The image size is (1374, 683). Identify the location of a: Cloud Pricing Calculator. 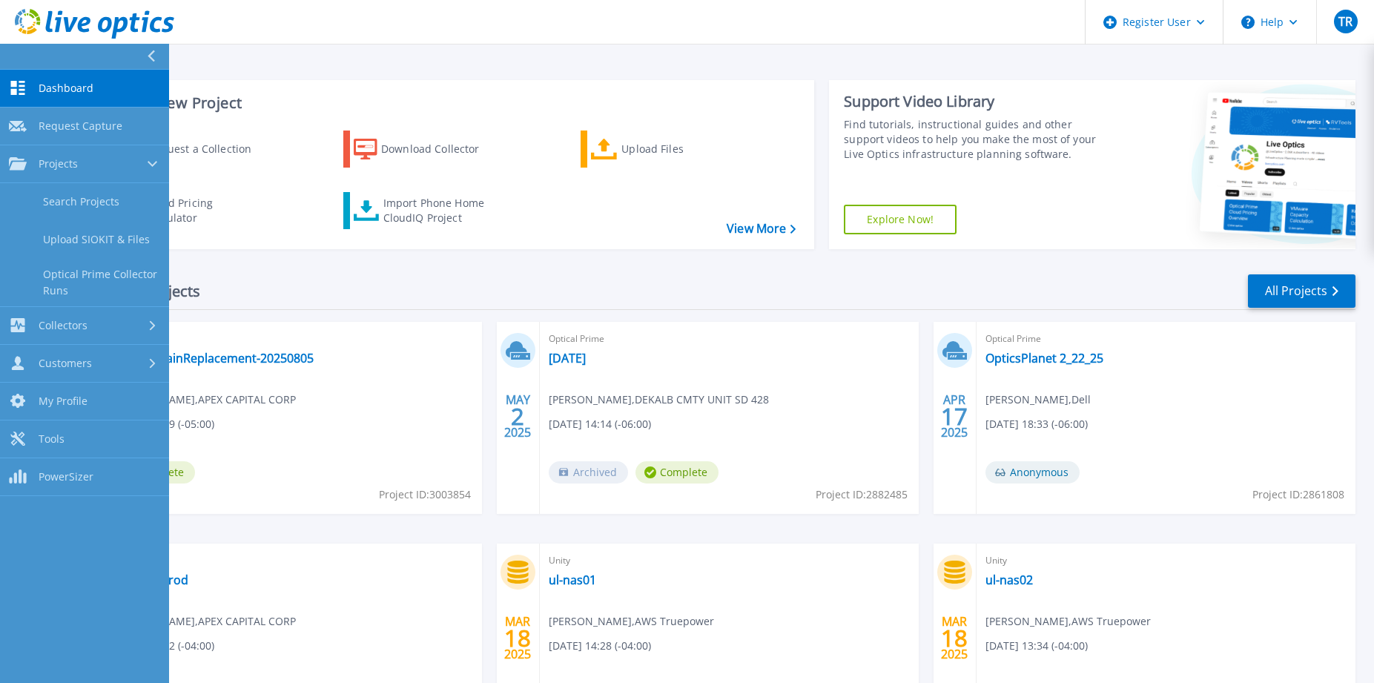
(188, 211).